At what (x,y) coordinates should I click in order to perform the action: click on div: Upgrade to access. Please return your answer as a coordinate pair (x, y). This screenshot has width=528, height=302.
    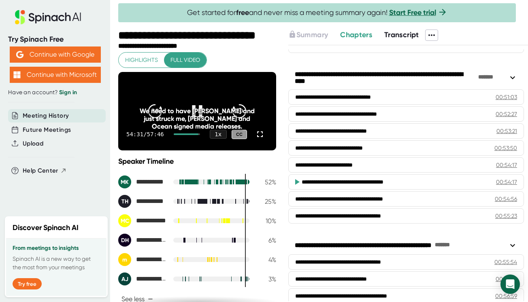
    Looking at the image, I should click on (314, 35).